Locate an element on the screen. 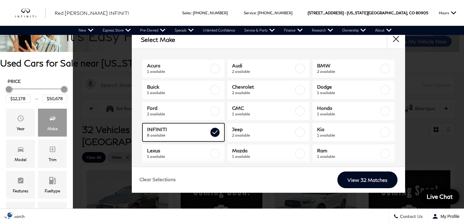 Image resolution: width=464 pixels, height=224 pixels. span: Search is located at coordinates (17, 217).